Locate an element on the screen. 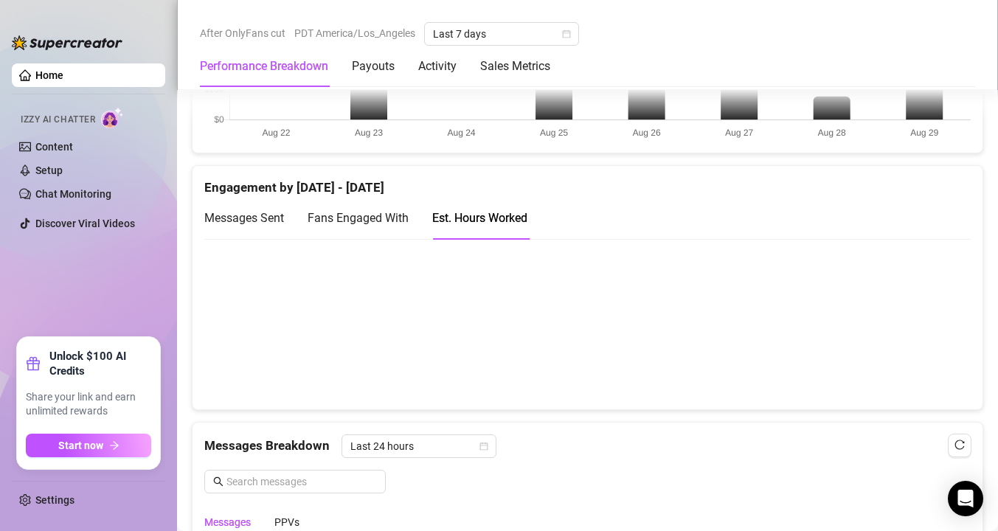 The image size is (998, 531). strong: Unlock $100 AI Credits is located at coordinates (100, 364).